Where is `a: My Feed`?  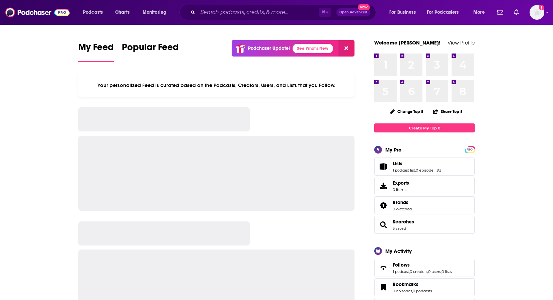 a: My Feed is located at coordinates (96, 52).